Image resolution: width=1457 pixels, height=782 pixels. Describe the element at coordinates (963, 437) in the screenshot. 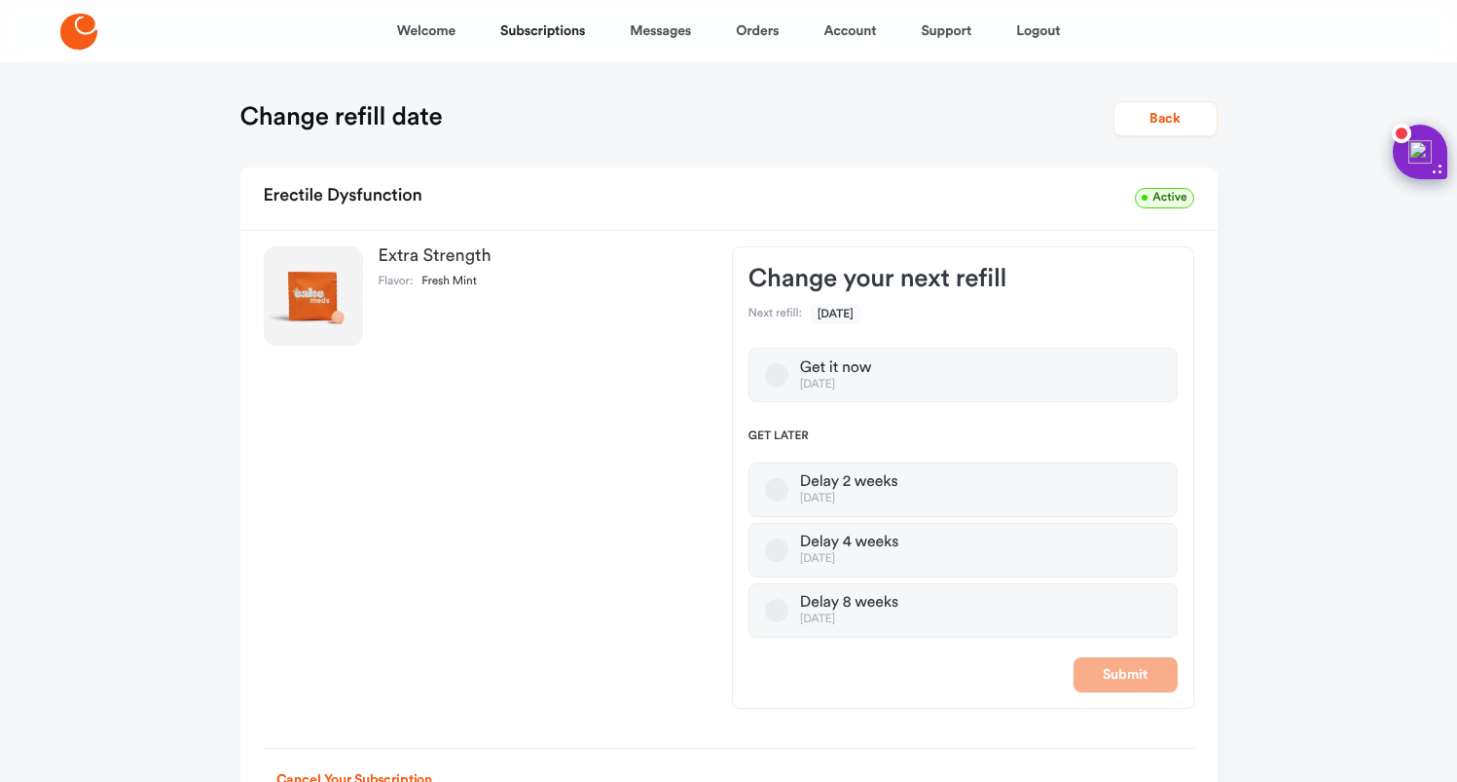

I see `span: Get later` at that location.